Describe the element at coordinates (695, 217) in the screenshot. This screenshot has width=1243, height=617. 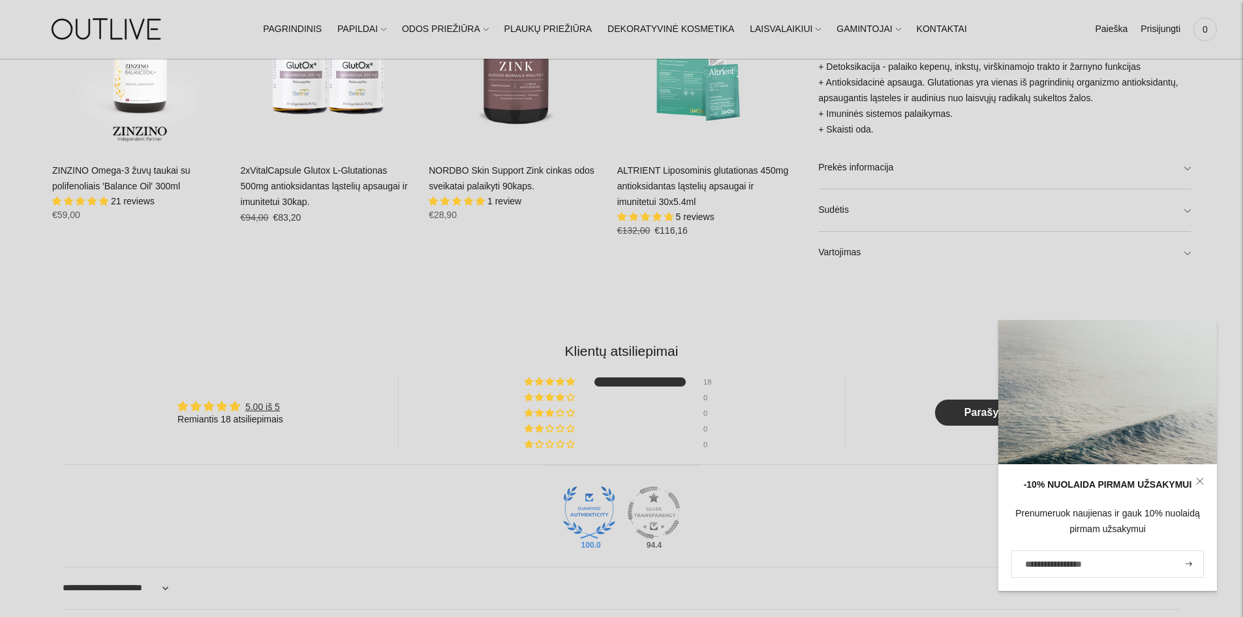
I see `span: 5 reviews` at that location.